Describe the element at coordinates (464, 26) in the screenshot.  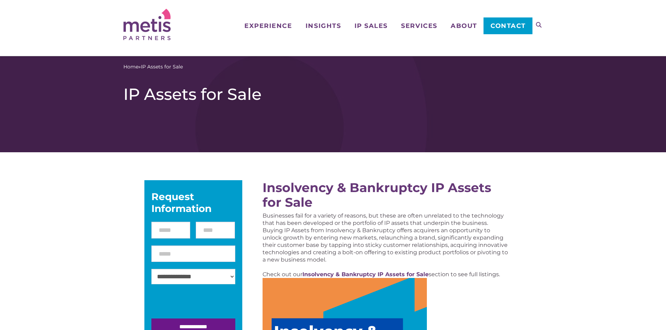
I see `span: About` at that location.